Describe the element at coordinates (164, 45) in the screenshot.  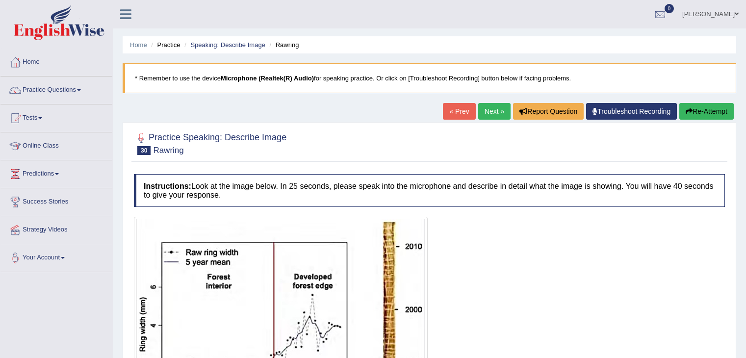
I see `li: Practice` at that location.